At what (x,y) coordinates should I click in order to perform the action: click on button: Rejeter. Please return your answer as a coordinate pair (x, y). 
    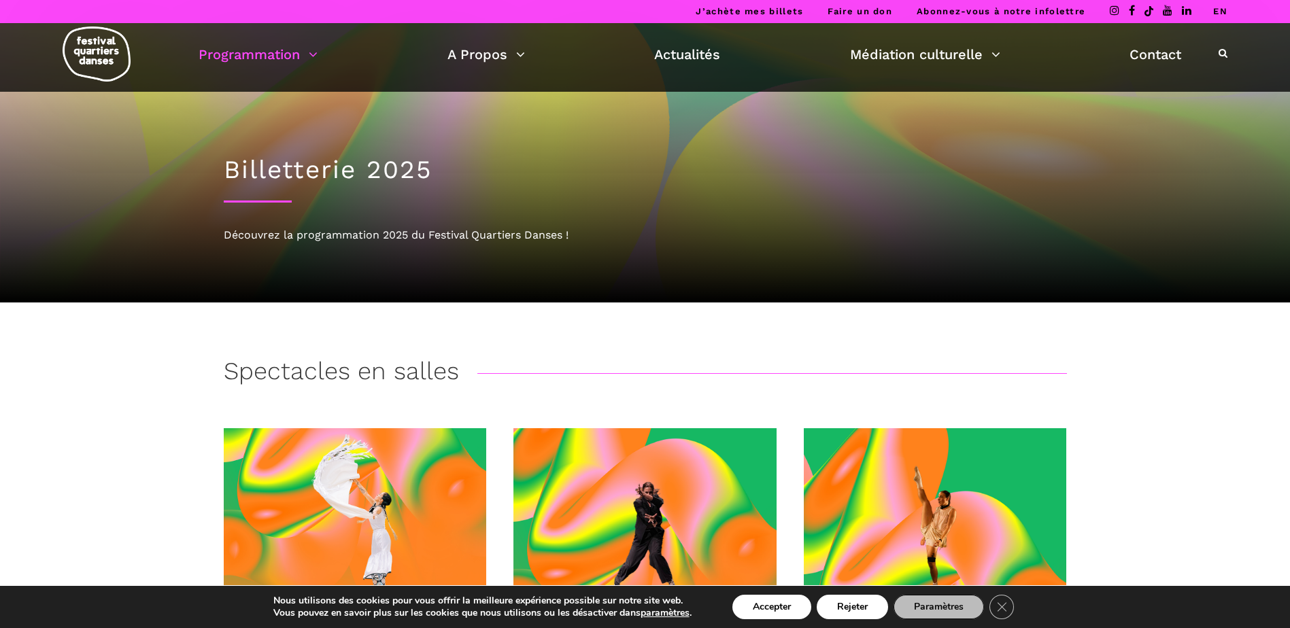
    Looking at the image, I should click on (852, 607).